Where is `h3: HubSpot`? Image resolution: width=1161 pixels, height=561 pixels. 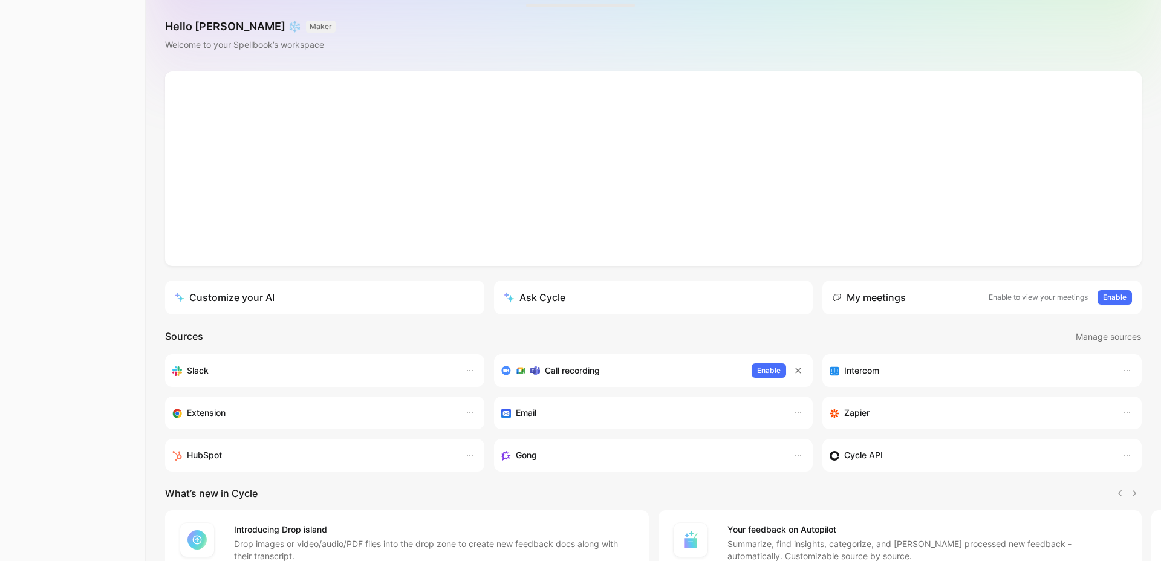 h3: HubSpot is located at coordinates (204, 455).